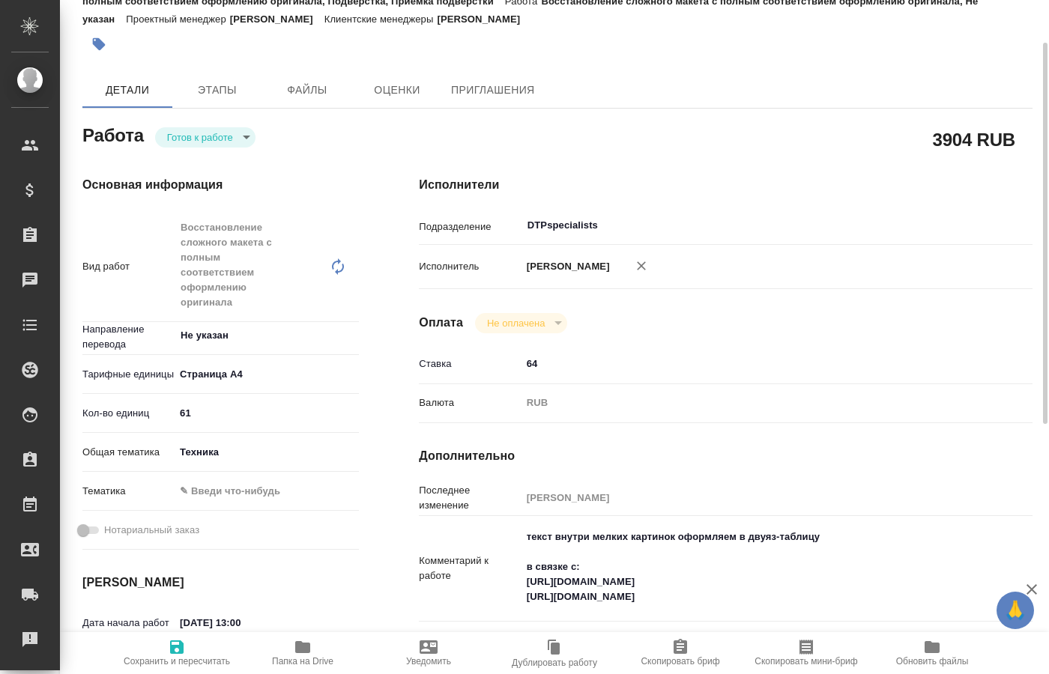 The width and height of the screenshot is (1049, 674). Describe the element at coordinates (493, 90) in the screenshot. I see `span: Приглашения` at that location.